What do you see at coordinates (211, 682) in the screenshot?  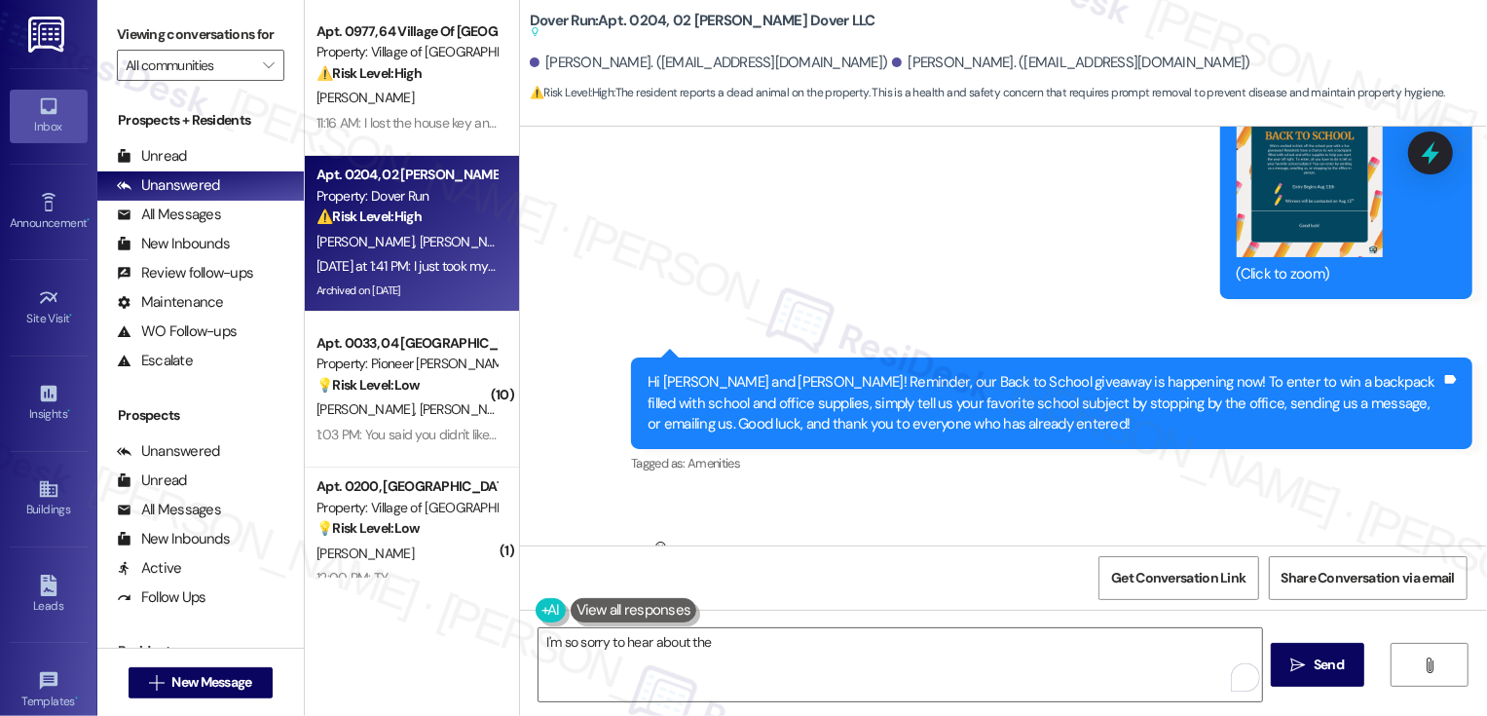 I see `span: New Message` at bounding box center [211, 682].